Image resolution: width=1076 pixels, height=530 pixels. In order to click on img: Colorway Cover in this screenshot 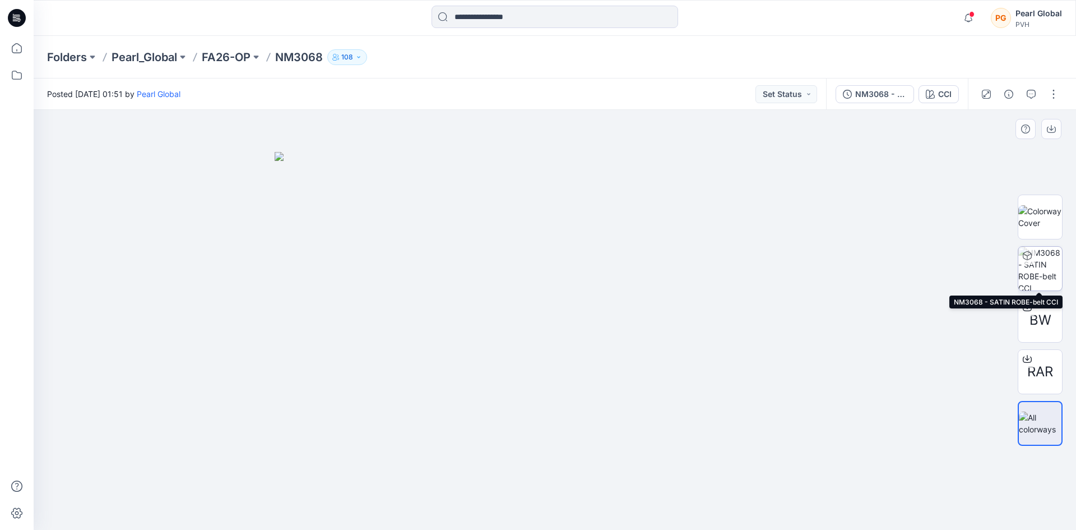, I will do `click(1040, 217)`.